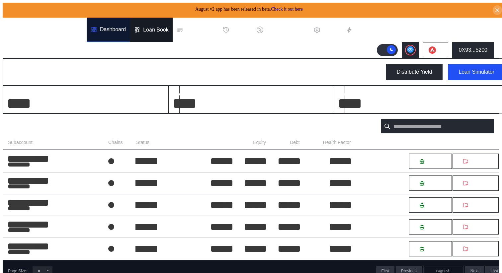 This screenshot has height=273, width=502. What do you see at coordinates (187, 94) in the screenshot?
I see `h2: Total Debt` at bounding box center [187, 94].